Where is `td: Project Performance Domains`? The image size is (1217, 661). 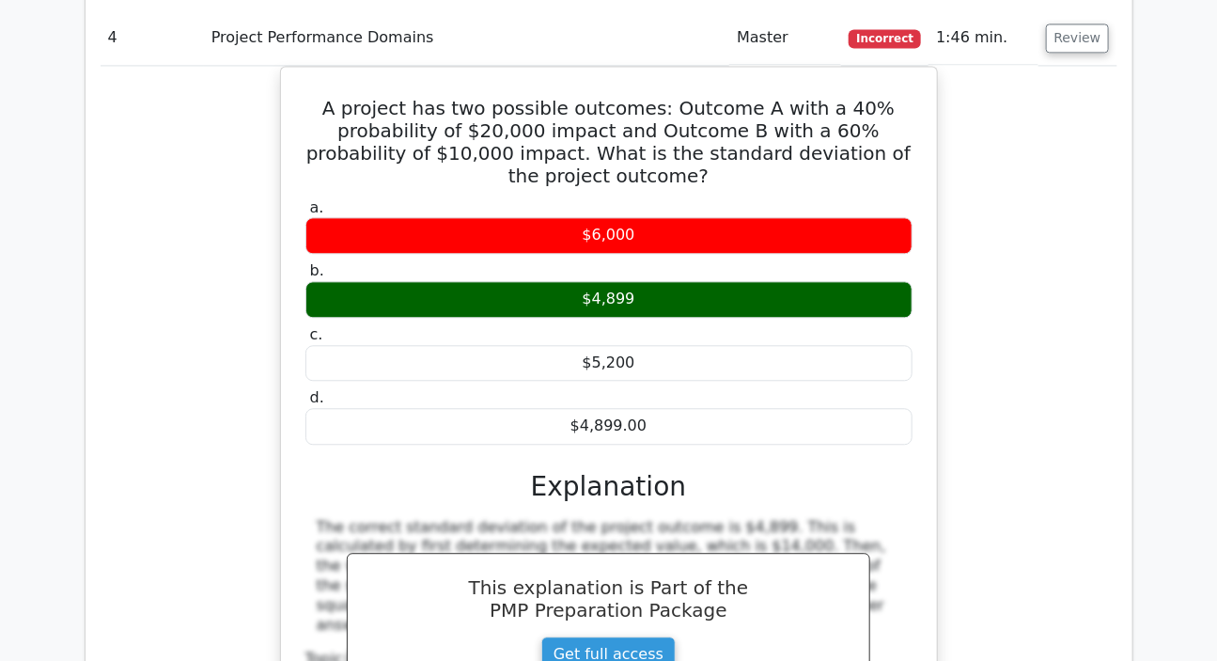 td: Project Performance Domains is located at coordinates (466, 38).